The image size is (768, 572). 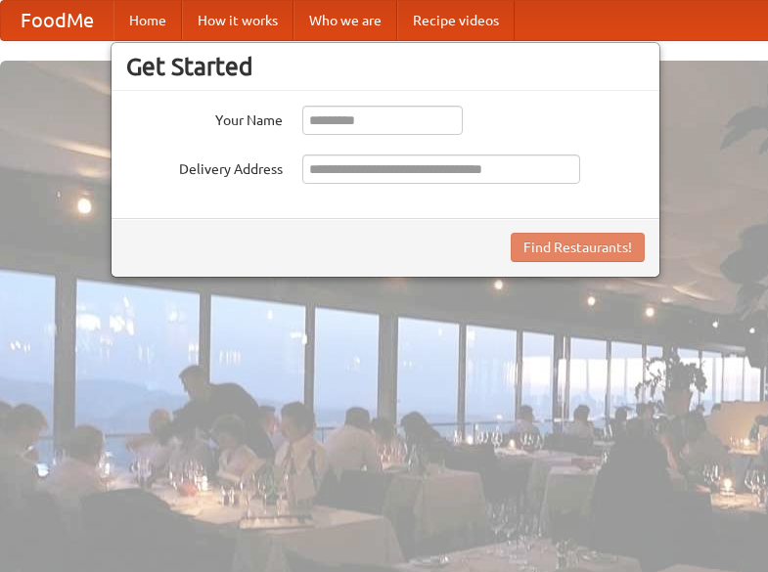 I want to click on a: How it works, so click(x=238, y=21).